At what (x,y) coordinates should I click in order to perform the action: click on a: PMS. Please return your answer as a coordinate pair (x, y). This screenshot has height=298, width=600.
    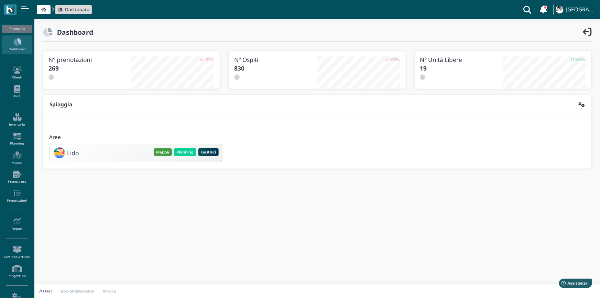
    Looking at the image, I should click on (17, 92).